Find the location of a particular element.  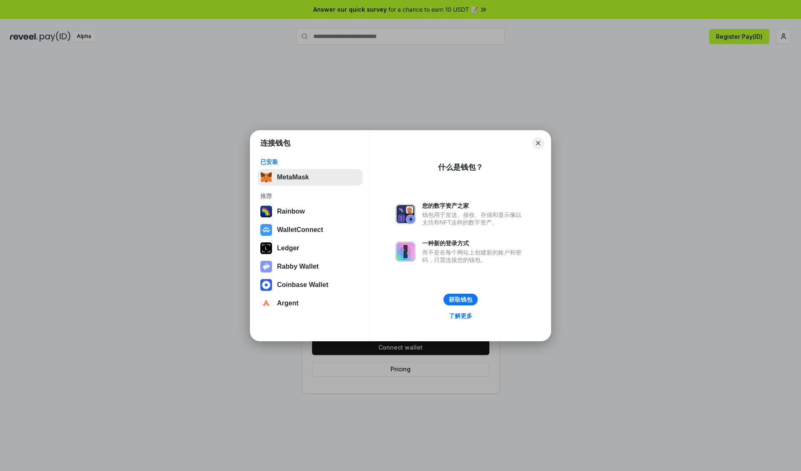

div: 了解更多 is located at coordinates (461, 316).